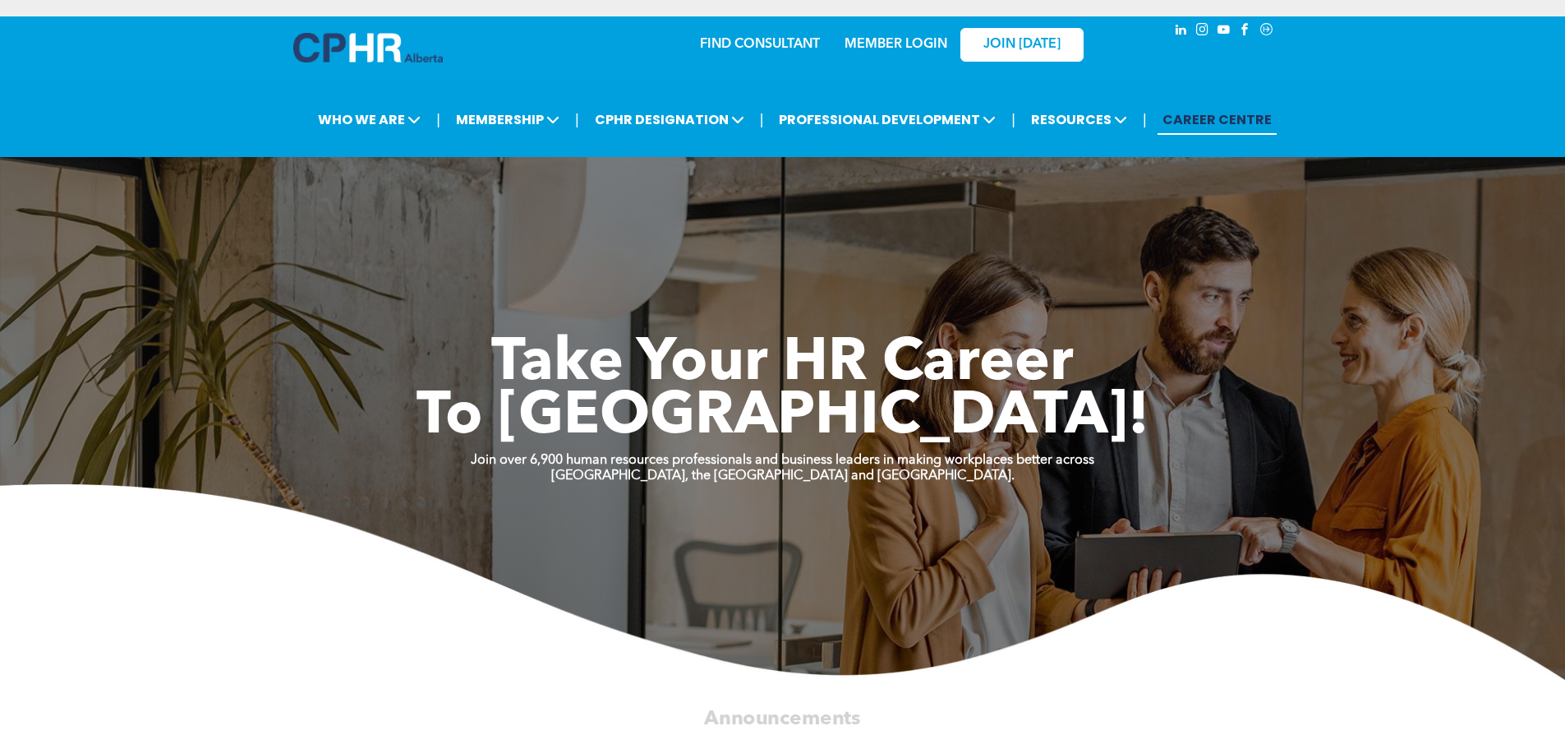  I want to click on a: instagram, so click(1203, 31).